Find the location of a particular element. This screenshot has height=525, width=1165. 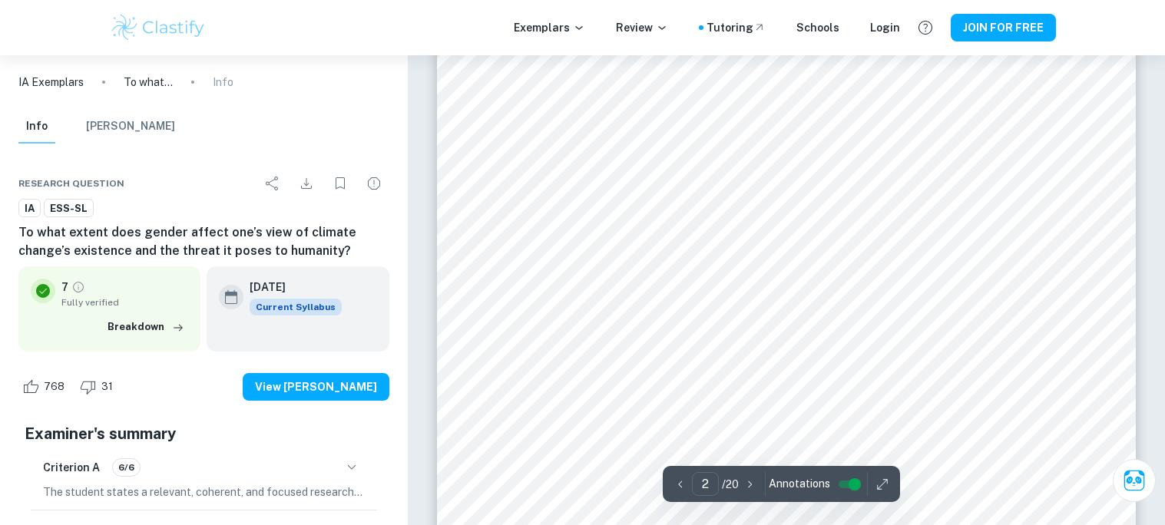

button: Ask Clai is located at coordinates (1134, 481).